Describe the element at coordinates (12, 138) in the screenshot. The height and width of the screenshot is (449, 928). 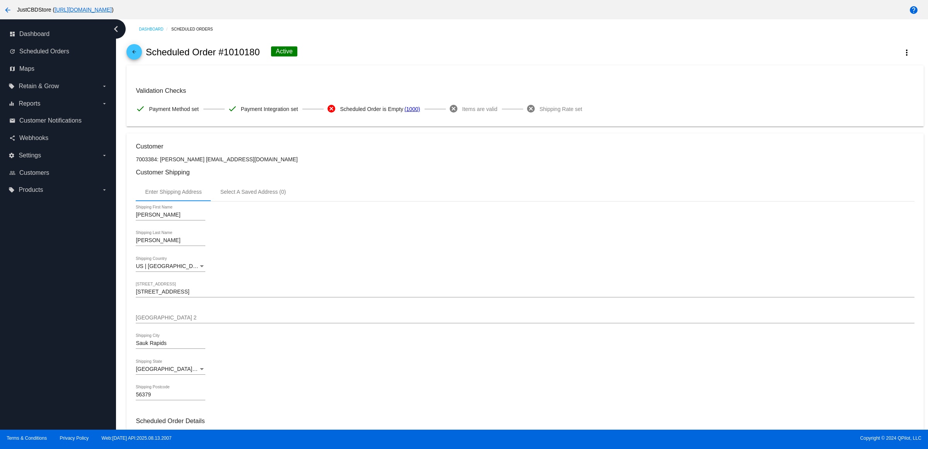
I see `i: share` at that location.